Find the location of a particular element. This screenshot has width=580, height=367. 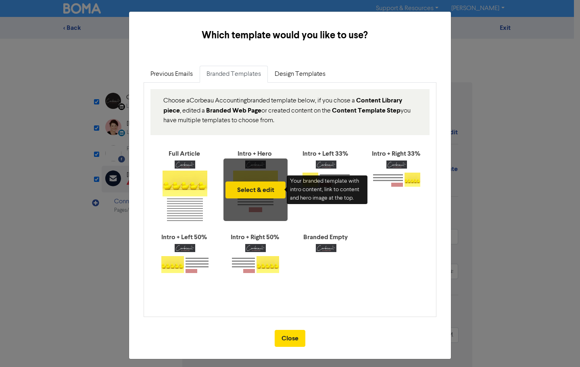

a: Previous Emails is located at coordinates (171, 74).